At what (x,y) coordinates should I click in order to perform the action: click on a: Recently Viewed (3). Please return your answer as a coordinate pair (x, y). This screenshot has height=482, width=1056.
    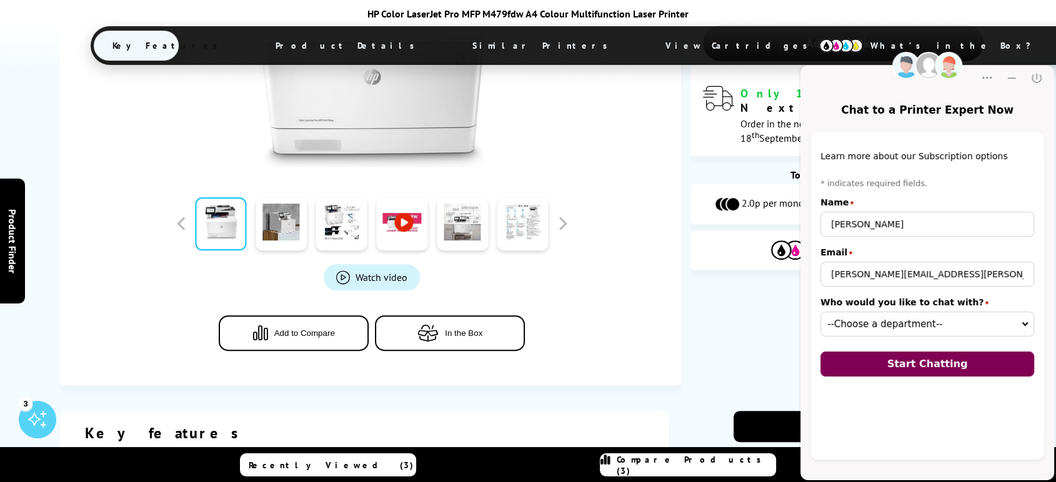
    Looking at the image, I should click on (328, 465).